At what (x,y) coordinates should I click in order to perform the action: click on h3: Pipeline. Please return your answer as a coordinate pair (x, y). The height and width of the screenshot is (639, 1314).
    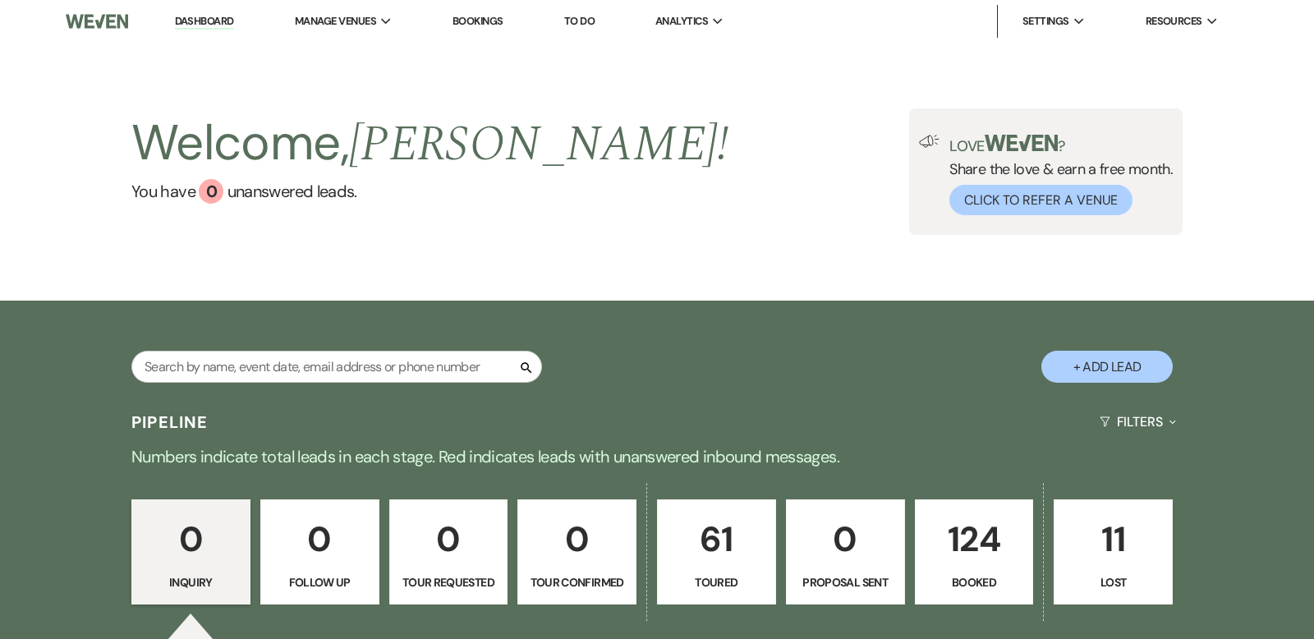
    Looking at the image, I should click on (170, 422).